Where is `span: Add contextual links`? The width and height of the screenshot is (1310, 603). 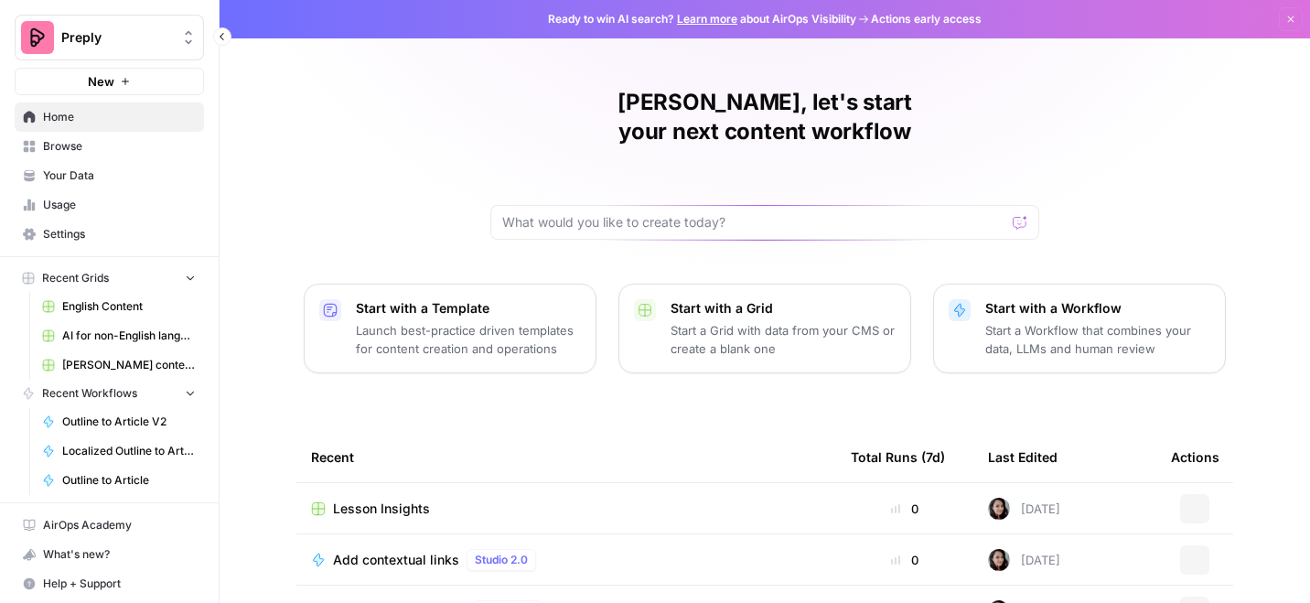 span: Add contextual links is located at coordinates (396, 560).